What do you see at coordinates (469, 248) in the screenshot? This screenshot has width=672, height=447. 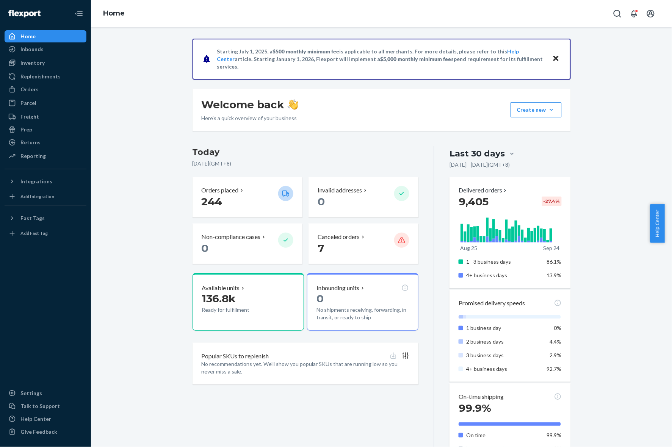 I see `p: Aug 25` at bounding box center [469, 248].